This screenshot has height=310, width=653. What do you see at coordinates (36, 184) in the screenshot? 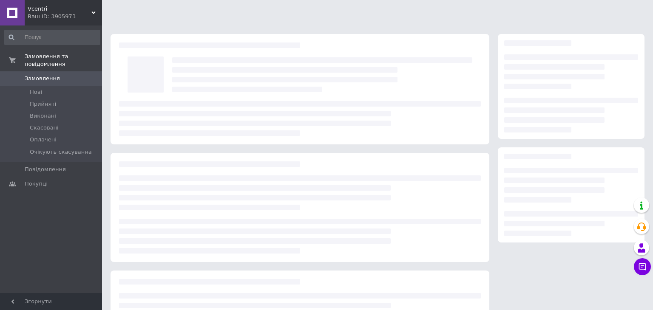
I see `span: Покупці` at bounding box center [36, 184].